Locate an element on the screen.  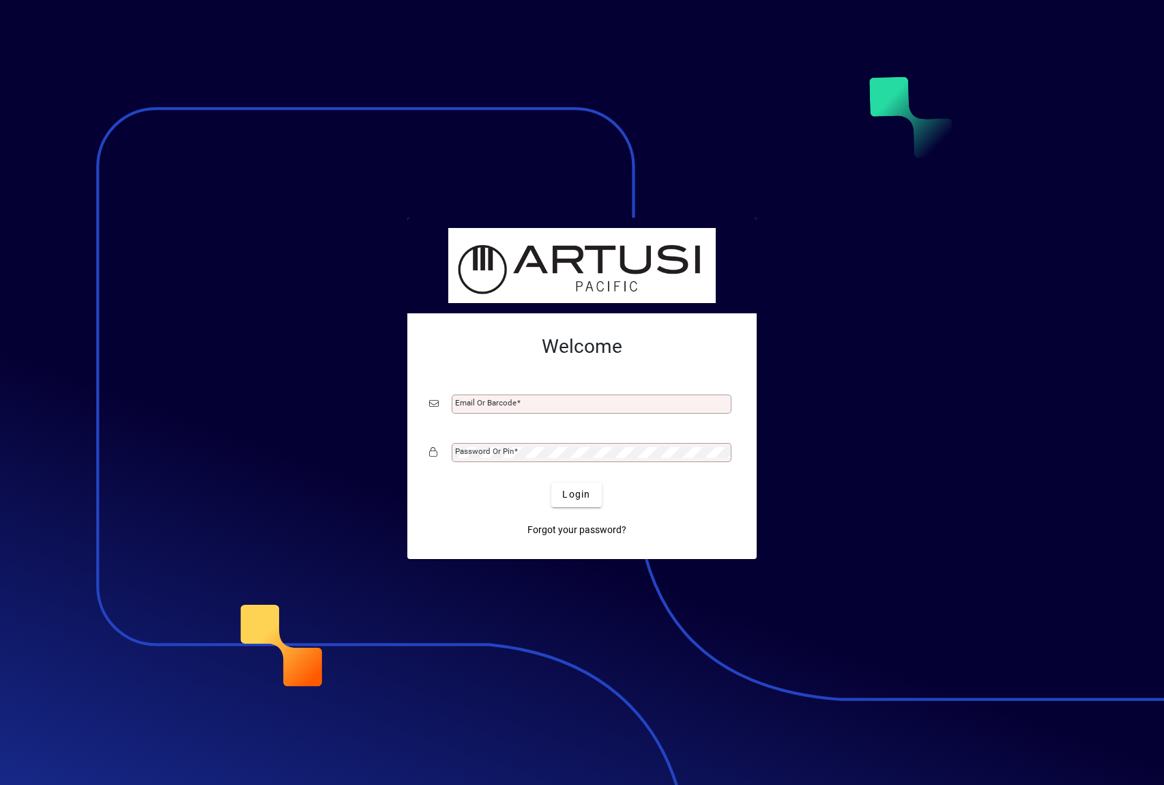
mat-label: Email or Barcode is located at coordinates (486, 403).